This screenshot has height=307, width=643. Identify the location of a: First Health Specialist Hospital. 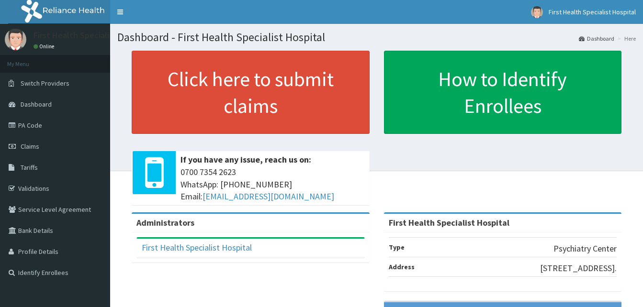
(197, 248).